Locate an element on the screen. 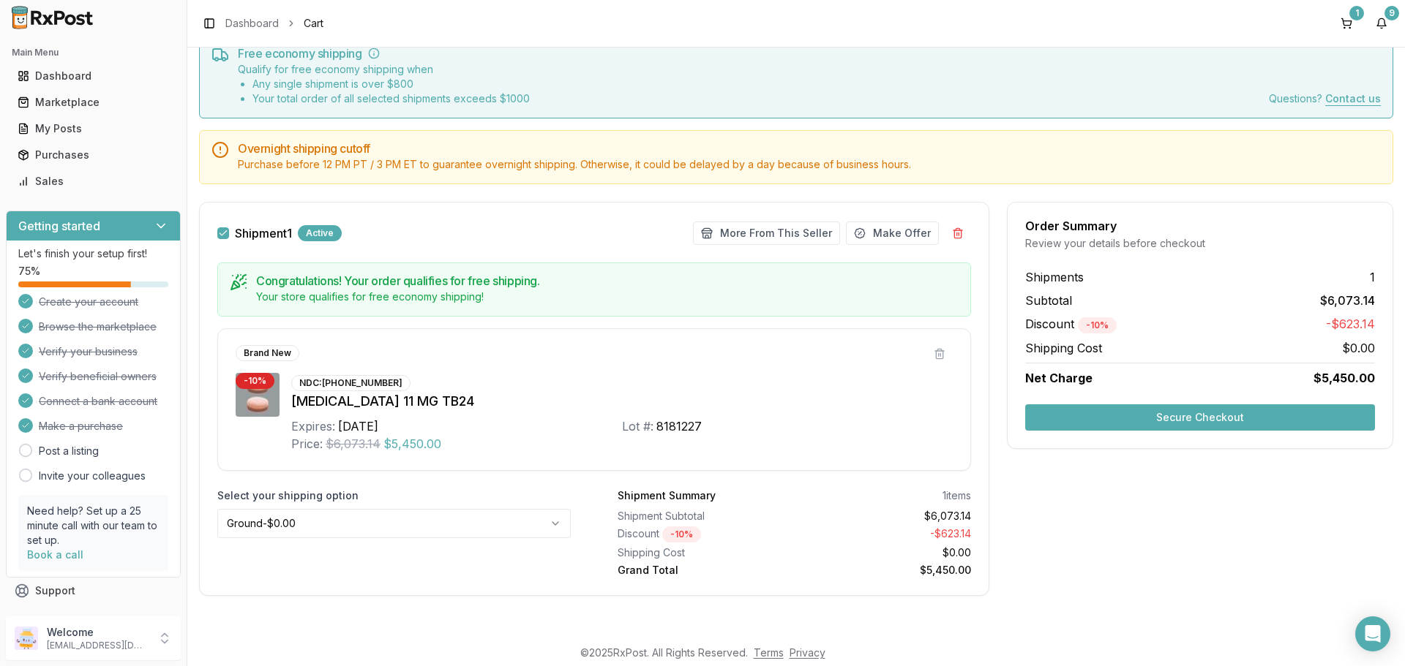  div: Grand Total is located at coordinates (703, 571).